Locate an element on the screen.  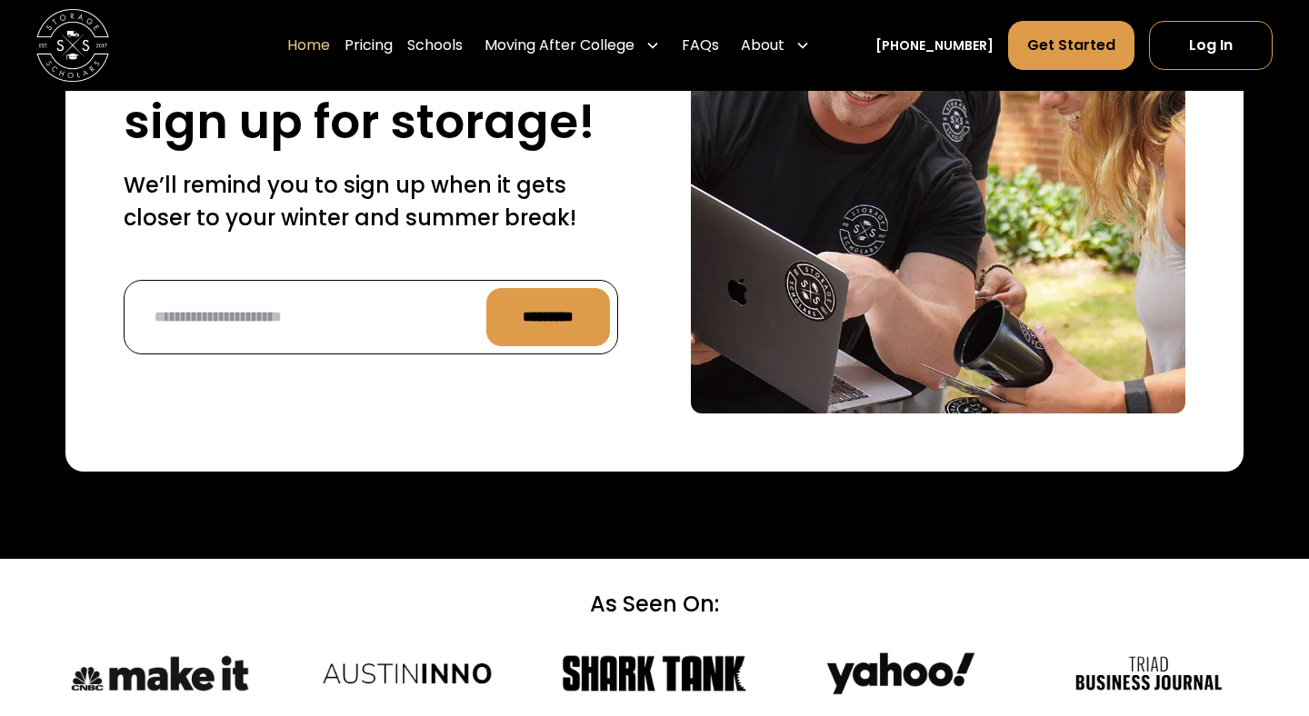
h2: Set a reminder to sign up for storage! is located at coordinates (371, 94).